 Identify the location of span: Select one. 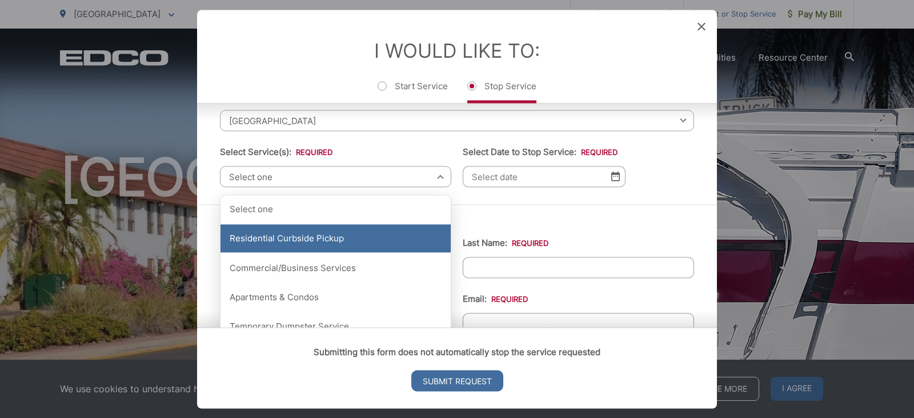
(335, 176).